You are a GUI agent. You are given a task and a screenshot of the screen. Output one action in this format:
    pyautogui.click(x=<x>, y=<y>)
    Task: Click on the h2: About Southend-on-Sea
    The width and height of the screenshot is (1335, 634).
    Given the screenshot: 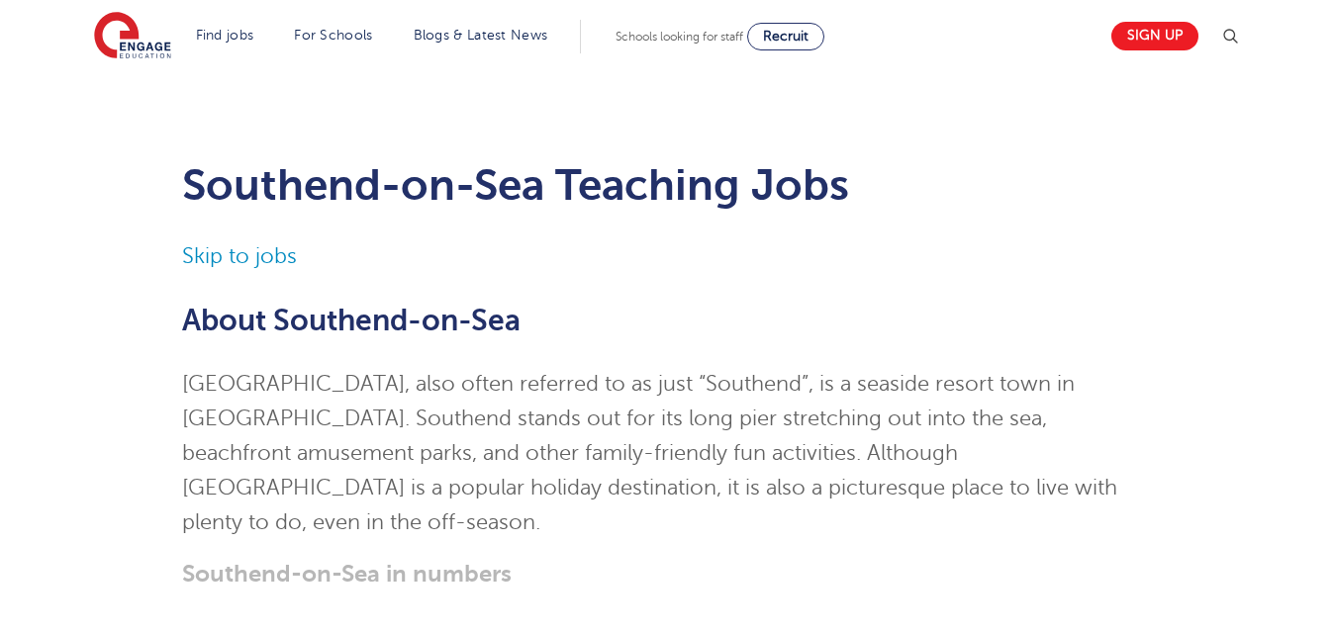 What is the action you would take?
    pyautogui.click(x=667, y=321)
    